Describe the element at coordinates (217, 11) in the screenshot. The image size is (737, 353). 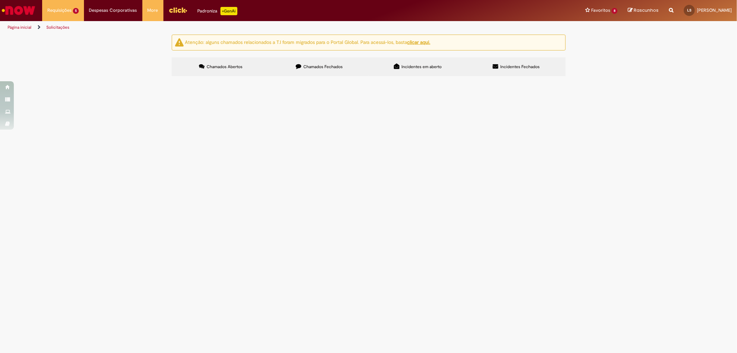
I see `div: Padroniza` at that location.